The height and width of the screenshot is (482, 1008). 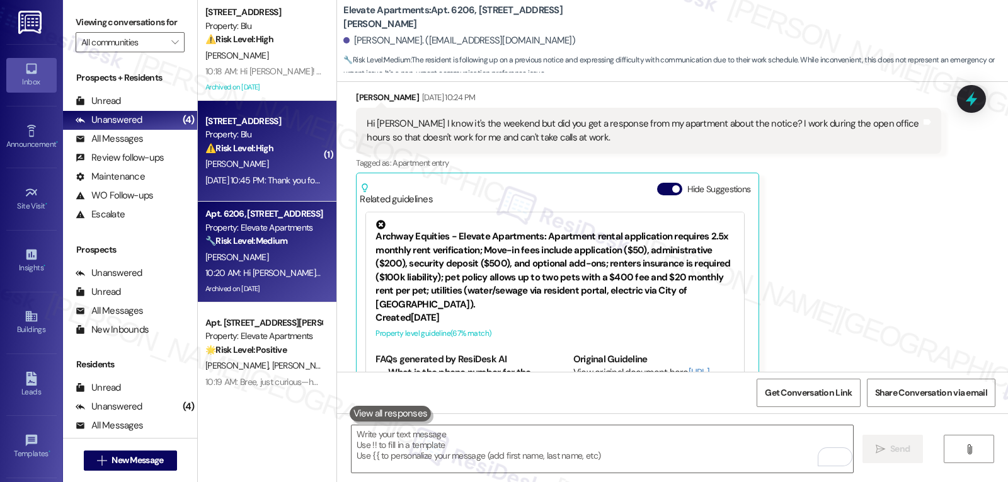 What do you see at coordinates (462, 379) in the screenshot?
I see `li: What is the phone number for the leasing office?` at bounding box center [462, 379].